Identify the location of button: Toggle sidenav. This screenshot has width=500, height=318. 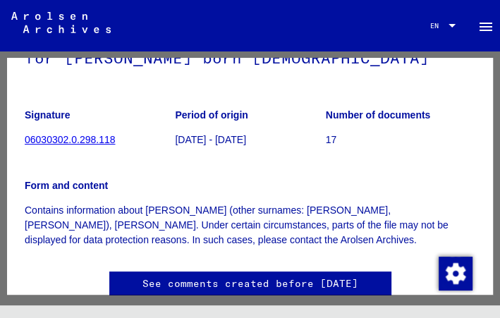
(486, 25).